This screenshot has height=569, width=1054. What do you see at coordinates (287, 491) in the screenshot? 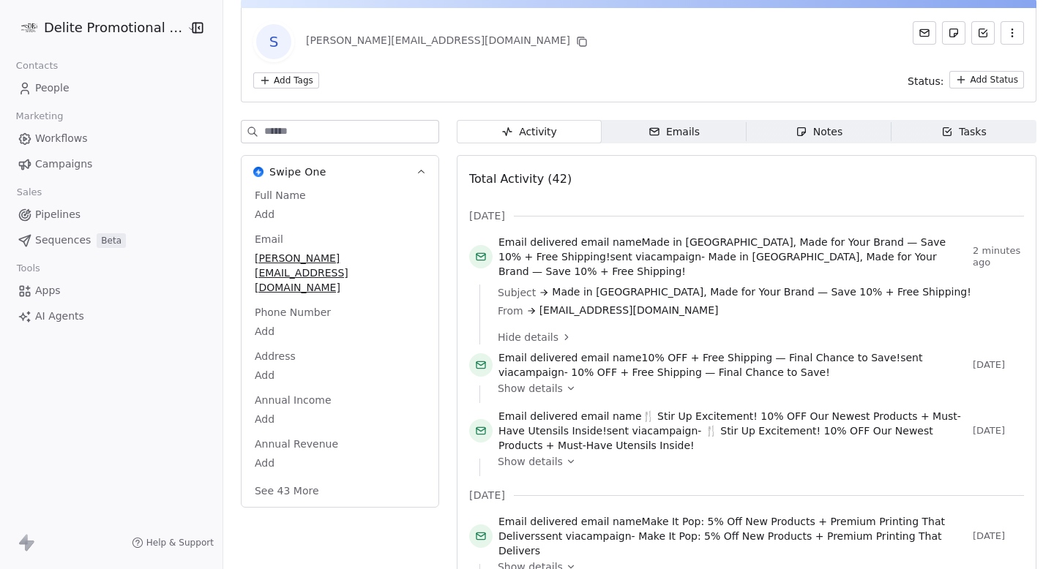
I see `button: See 43 More` at bounding box center [287, 491].